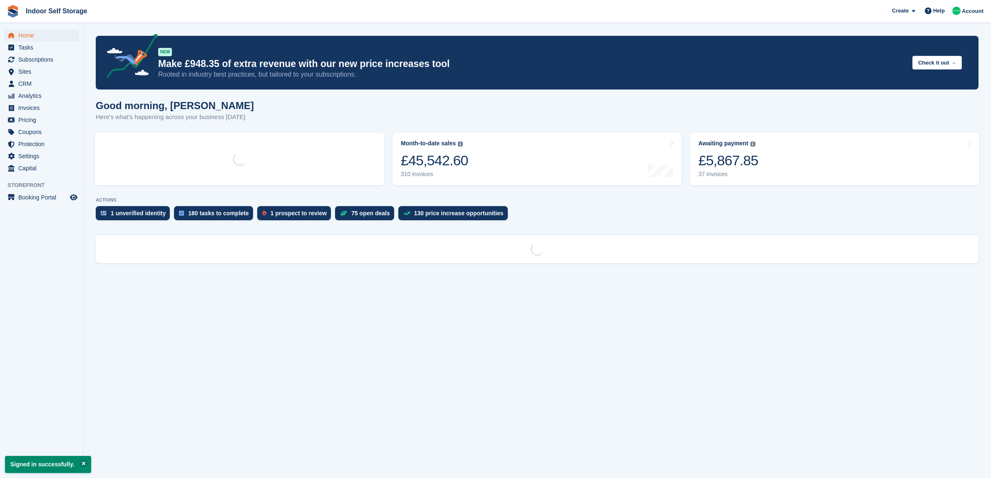  What do you see at coordinates (729, 160) in the screenshot?
I see `div: £5,867.85` at bounding box center [729, 160].